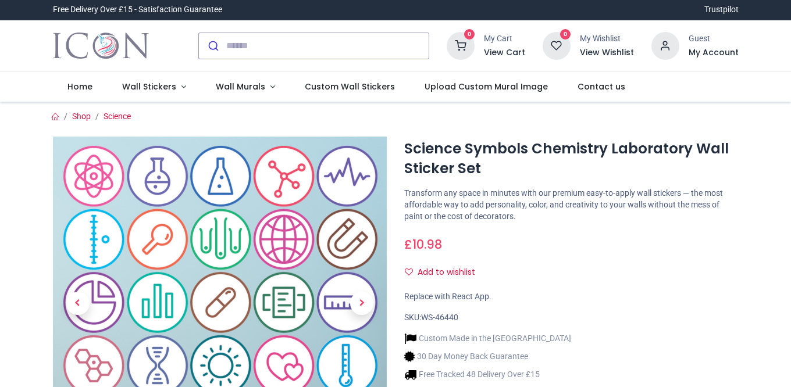 The image size is (791, 387). What do you see at coordinates (78, 304) in the screenshot?
I see `span: Previous` at bounding box center [78, 304].